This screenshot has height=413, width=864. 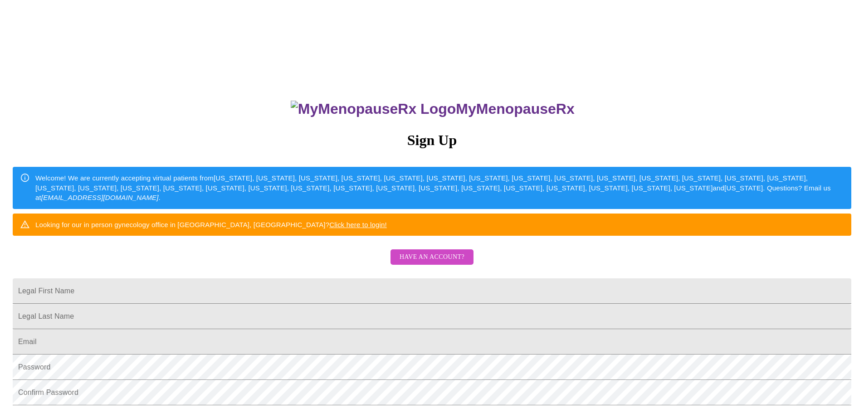 What do you see at coordinates (432, 140) in the screenshot?
I see `h3: Sign Up` at bounding box center [432, 140].